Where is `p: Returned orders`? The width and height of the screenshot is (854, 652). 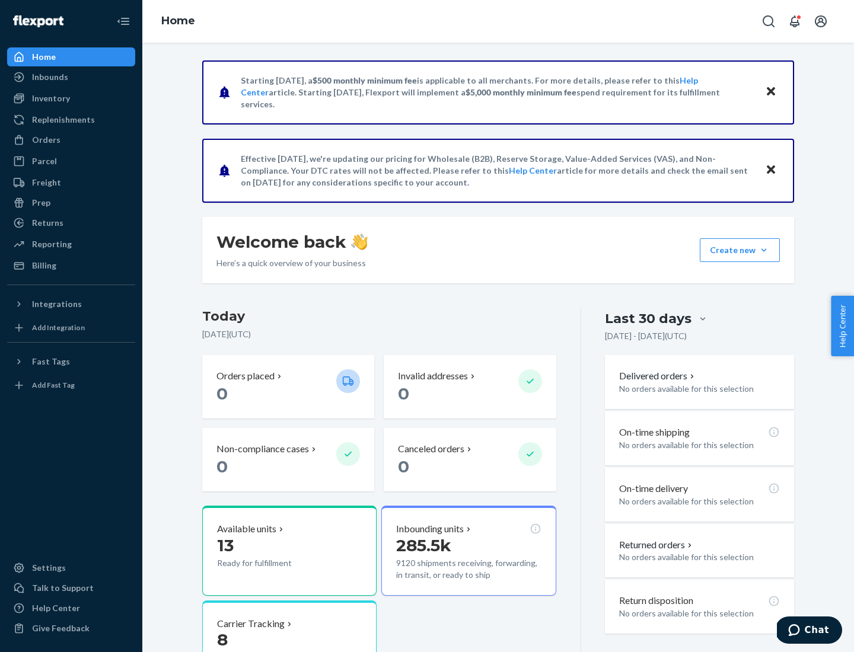
p: Returned orders is located at coordinates (656, 545).